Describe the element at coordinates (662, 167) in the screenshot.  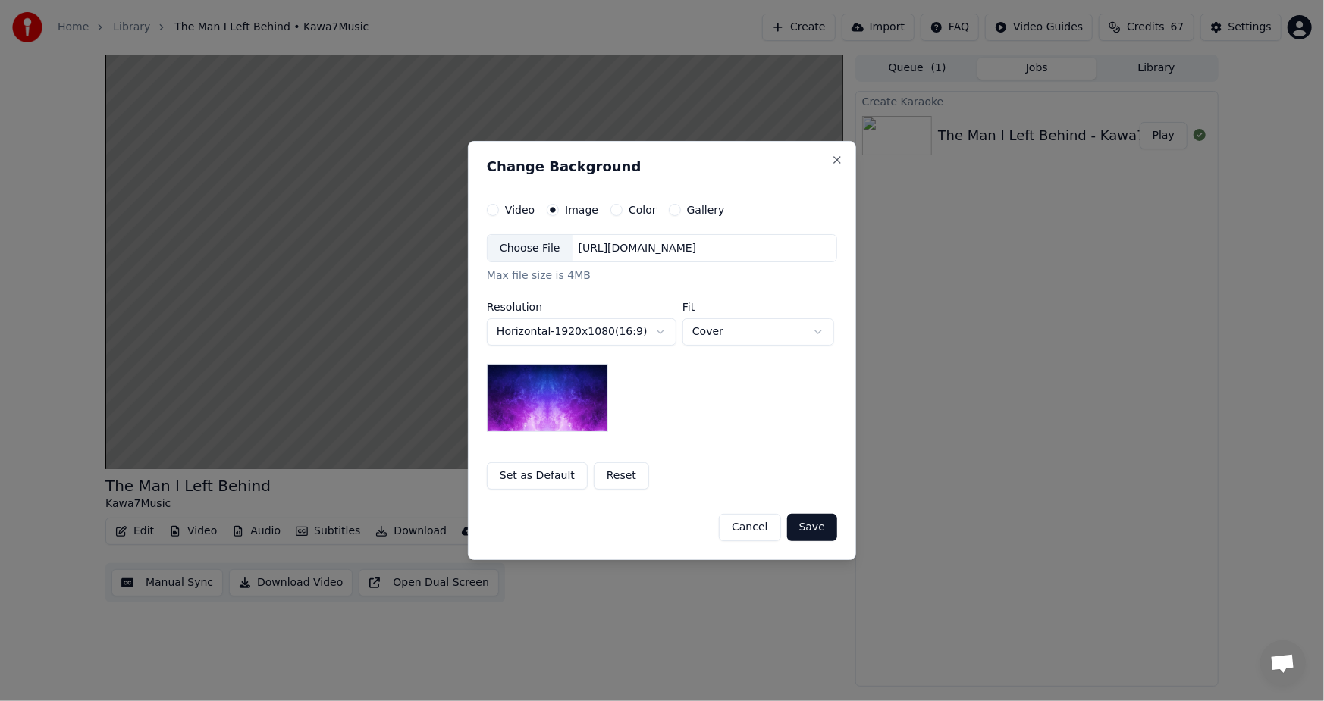
I see `h2: Change Background` at that location.